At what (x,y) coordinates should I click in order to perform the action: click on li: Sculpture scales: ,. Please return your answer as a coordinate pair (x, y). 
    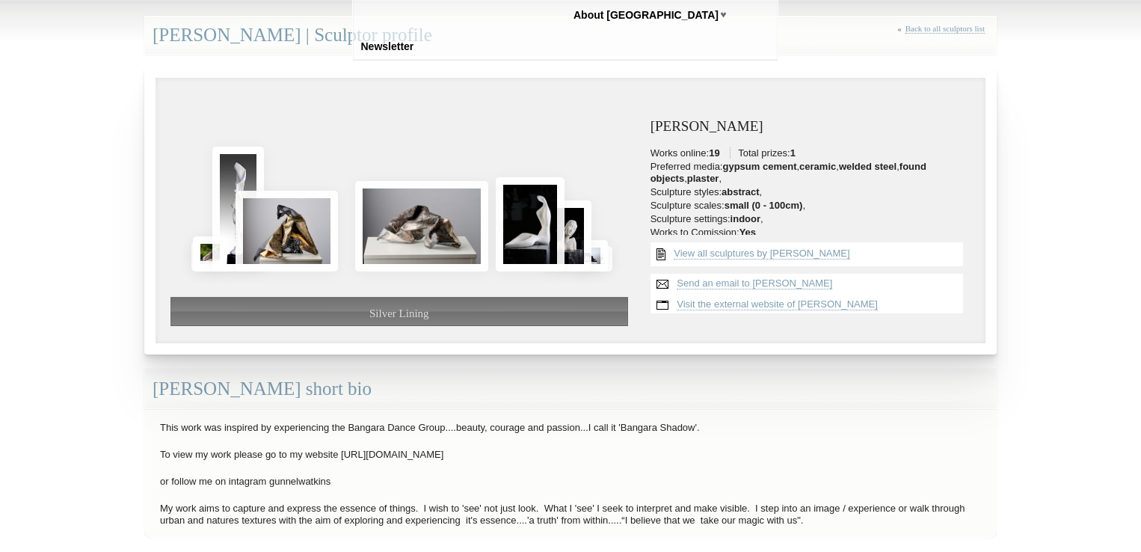
    Looking at the image, I should click on (811, 206).